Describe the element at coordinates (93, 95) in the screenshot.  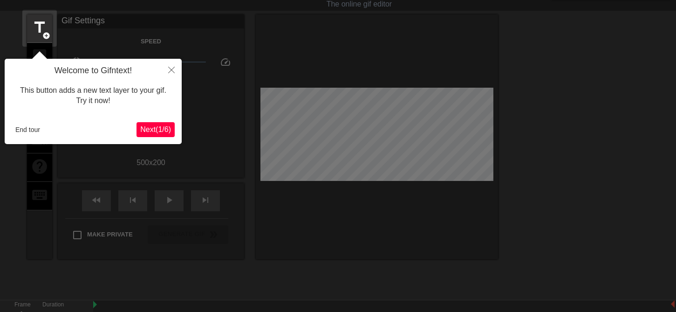
I see `div: This button adds a new text layer to your gif. Try it now!` at that location.